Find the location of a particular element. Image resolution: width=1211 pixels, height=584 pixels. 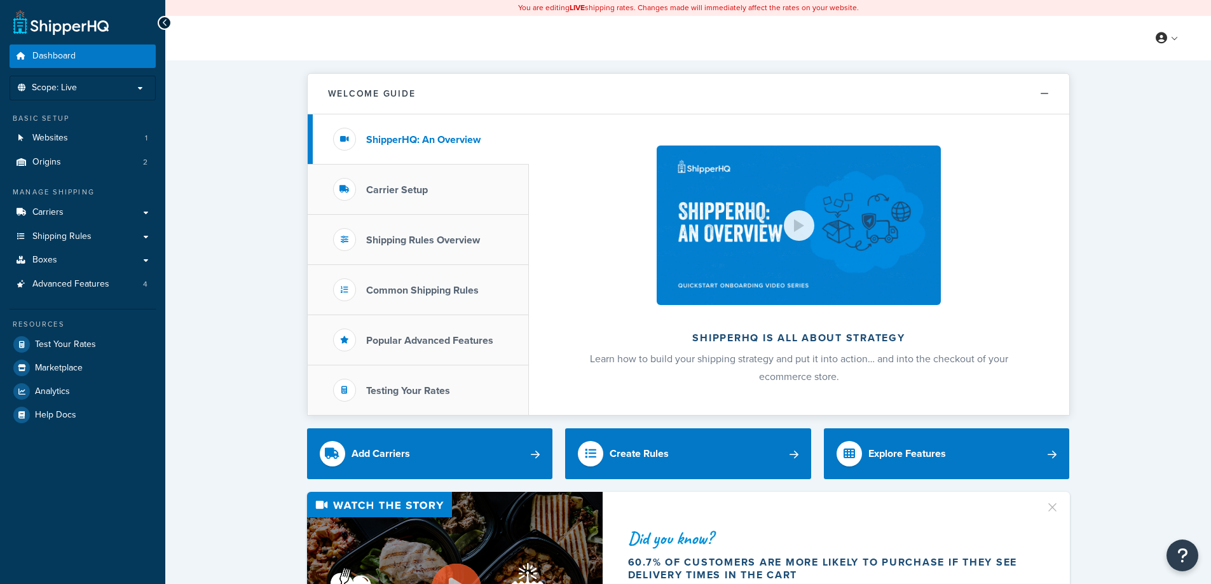

a: Websites1 is located at coordinates (83, 138).